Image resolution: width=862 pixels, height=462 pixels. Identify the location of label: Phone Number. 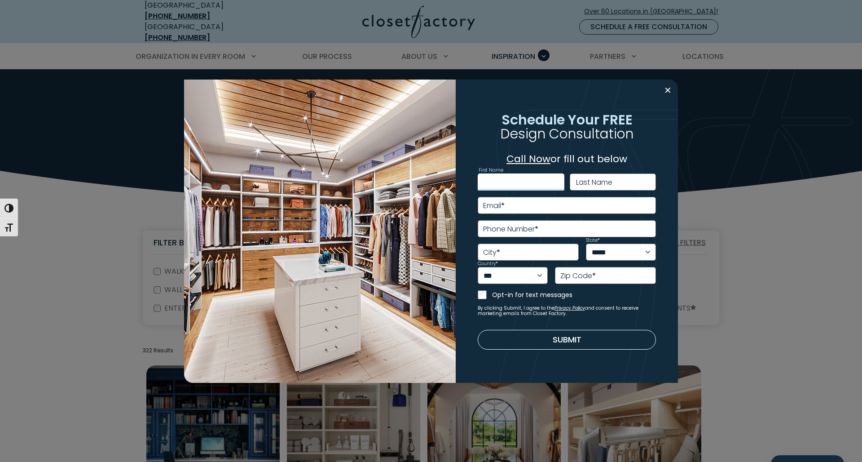
(510, 229).